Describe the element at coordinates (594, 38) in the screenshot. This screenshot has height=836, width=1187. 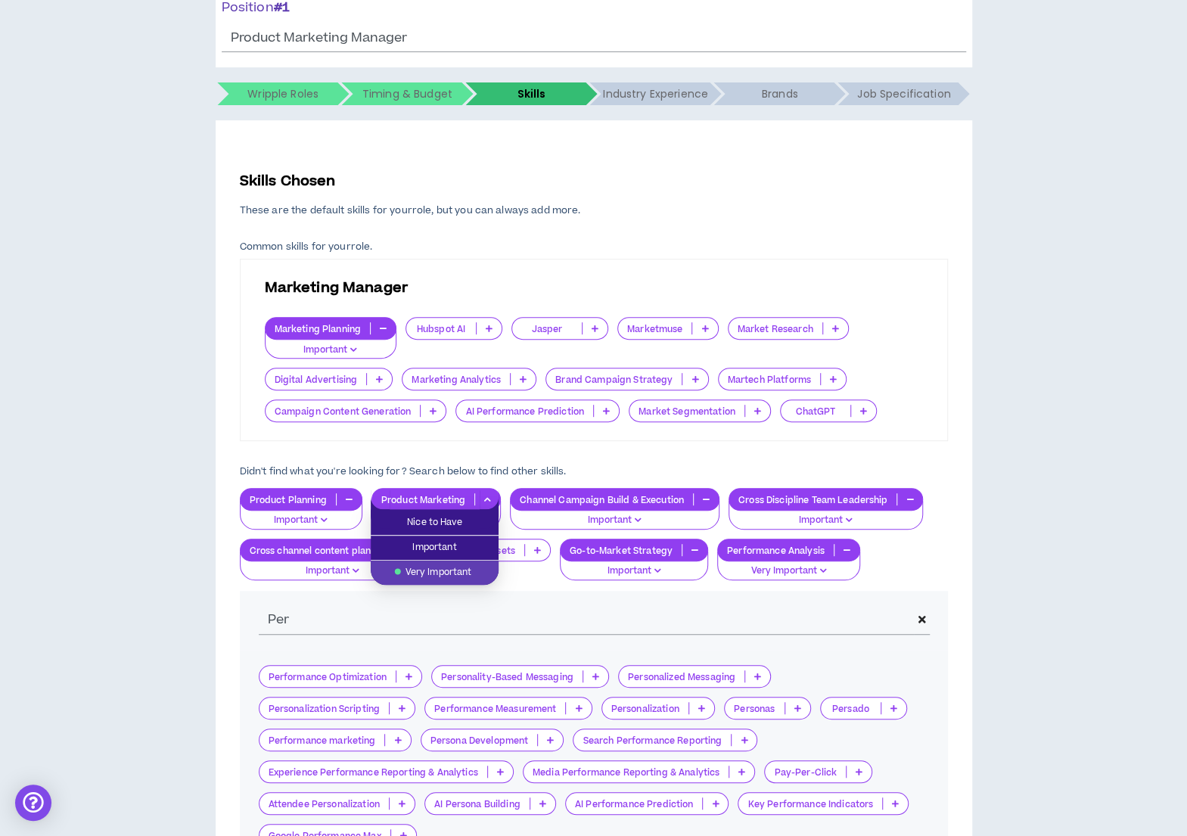
I see `input: Open position name` at that location.